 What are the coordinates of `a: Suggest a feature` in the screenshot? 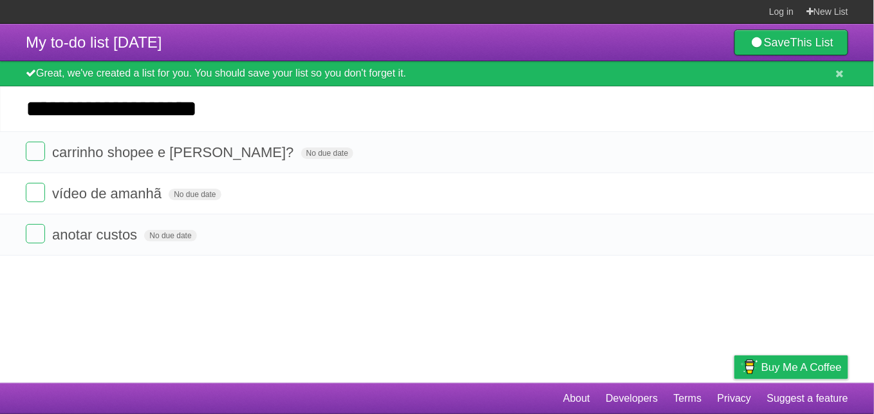 It's located at (808, 399).